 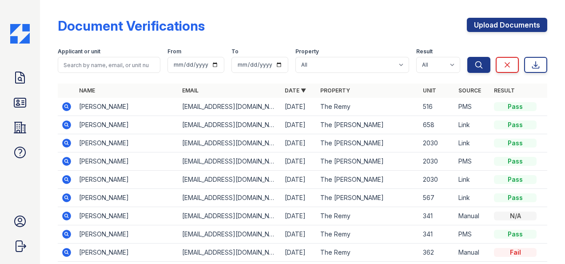 I want to click on div: N/A, so click(x=516, y=216).